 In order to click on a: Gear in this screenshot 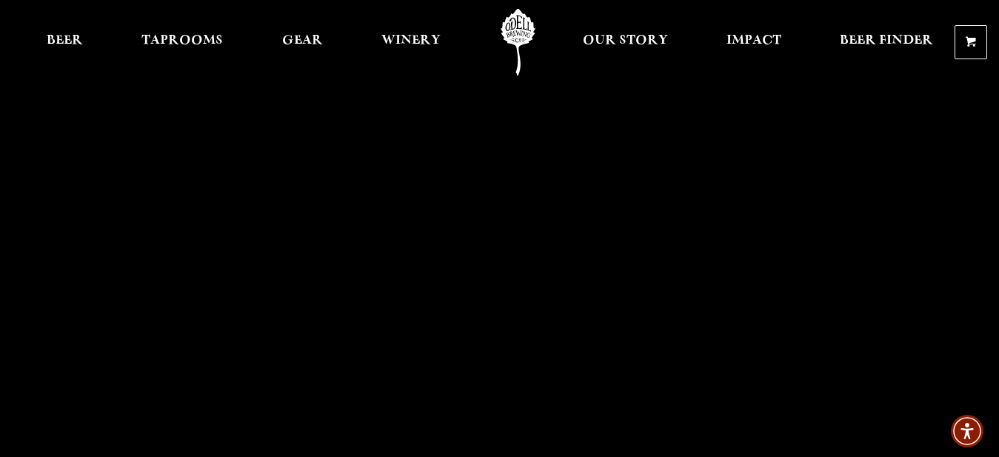, I will do `click(302, 42)`.